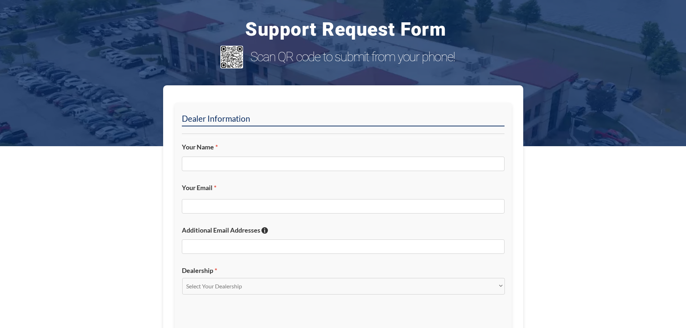  What do you see at coordinates (343, 271) in the screenshot?
I see `label: Dealership` at bounding box center [343, 271].